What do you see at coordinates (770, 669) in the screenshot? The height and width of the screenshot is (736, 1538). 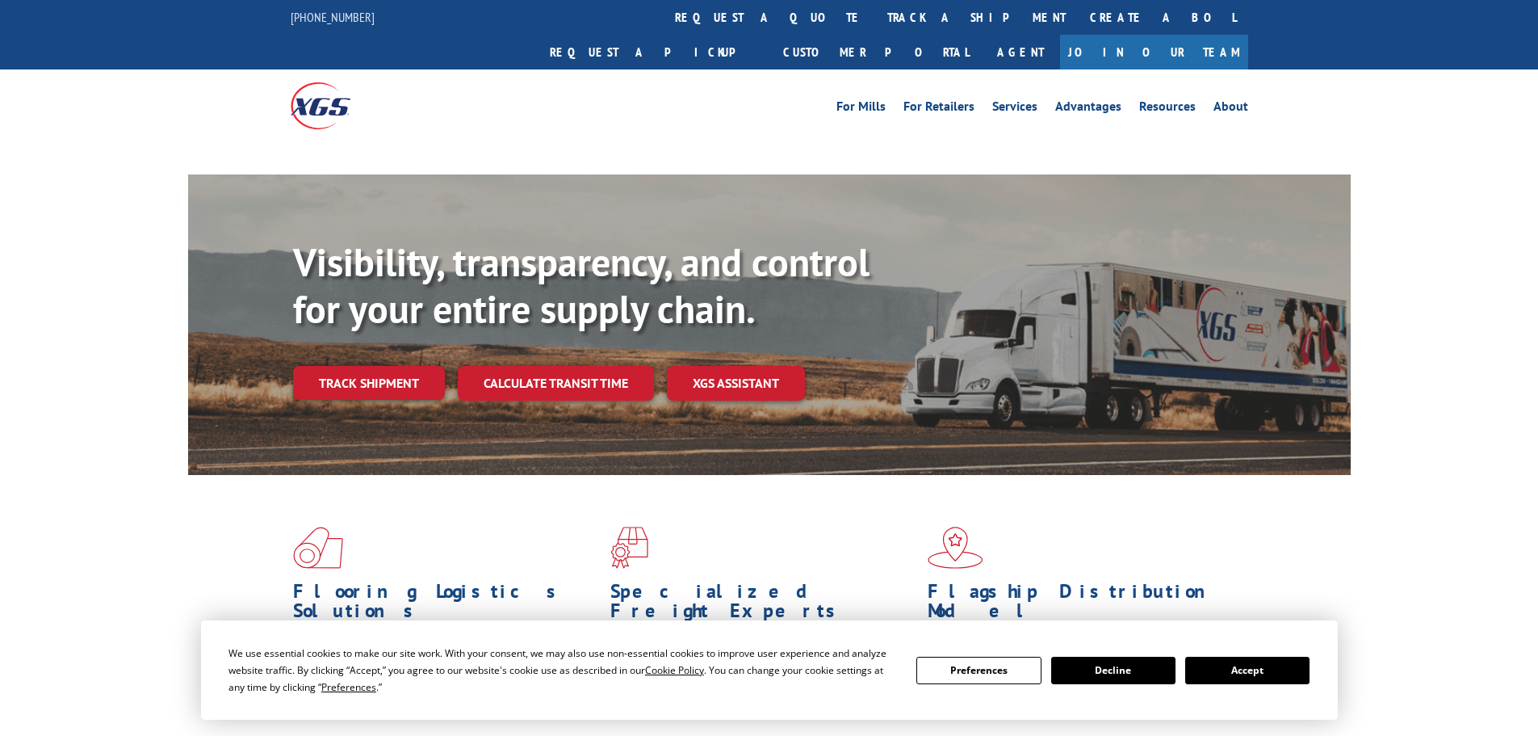 I see `div: Cookie Consent Prompt` at bounding box center [770, 669].